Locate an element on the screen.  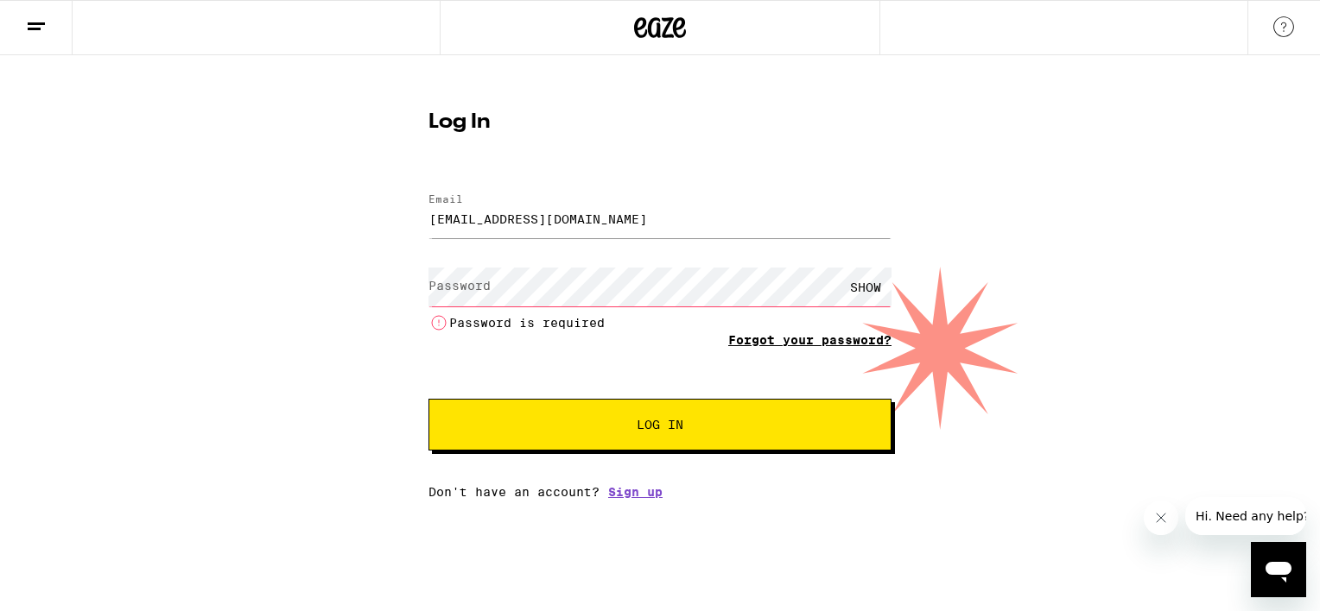
li: Password is required is located at coordinates (660, 323).